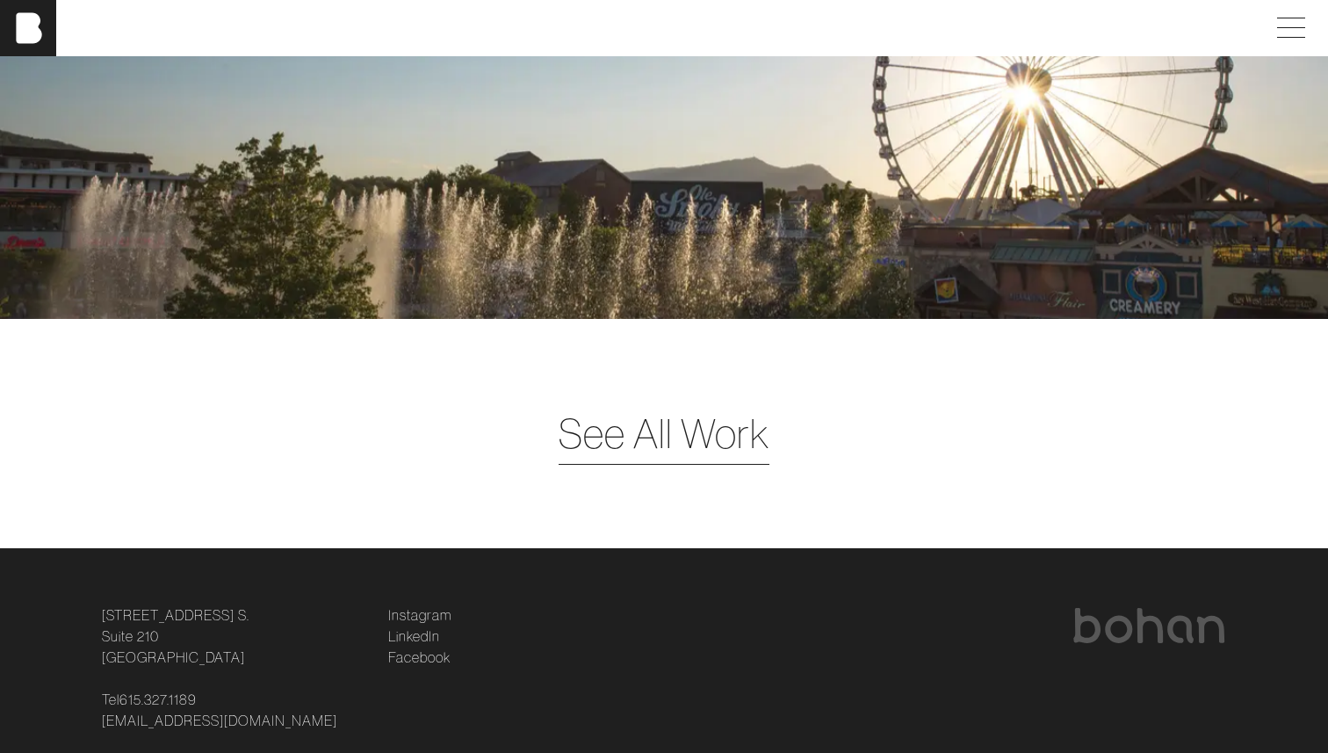 This screenshot has height=753, width=1328. I want to click on p: Tel, so click(234, 709).